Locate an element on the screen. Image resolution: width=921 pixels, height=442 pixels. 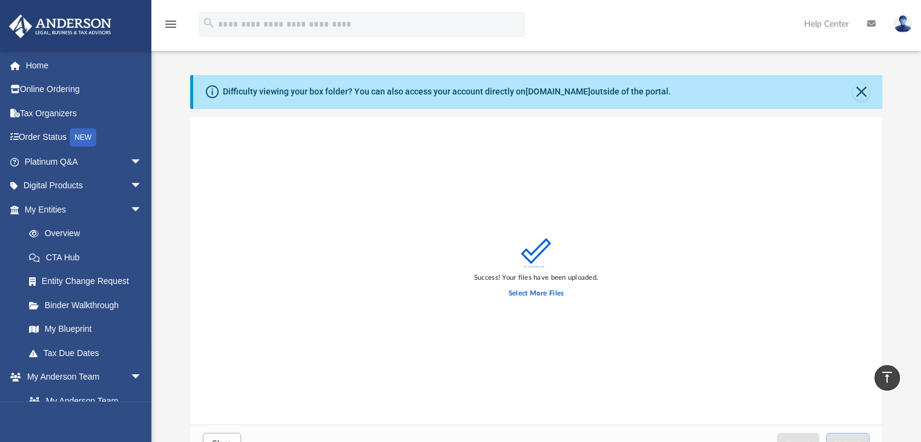
a: Platinum Q&Aarrow_drop_down is located at coordinates (84, 162).